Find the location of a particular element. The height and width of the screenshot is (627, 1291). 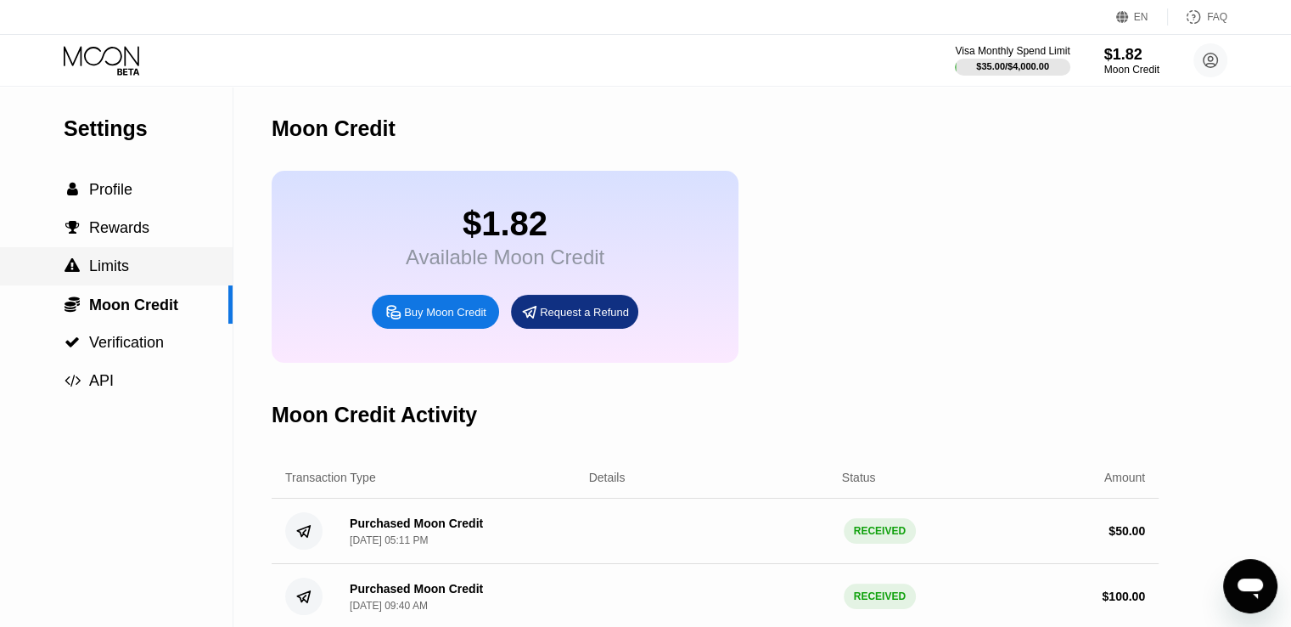

div: Visa Monthly Spend Limit$35.00/$4,000.00 is located at coordinates (1012, 60).